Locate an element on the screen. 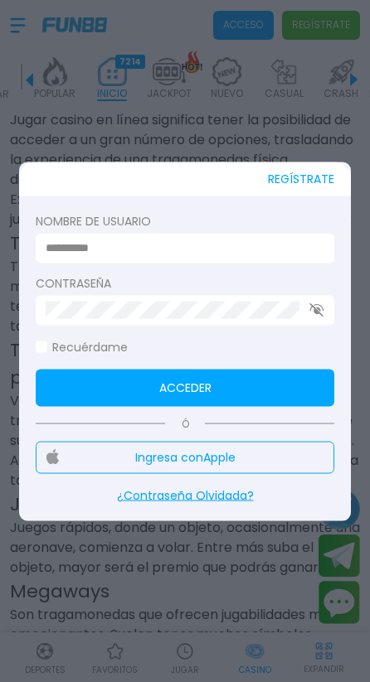  label: Recuérdame is located at coordinates (81, 347).